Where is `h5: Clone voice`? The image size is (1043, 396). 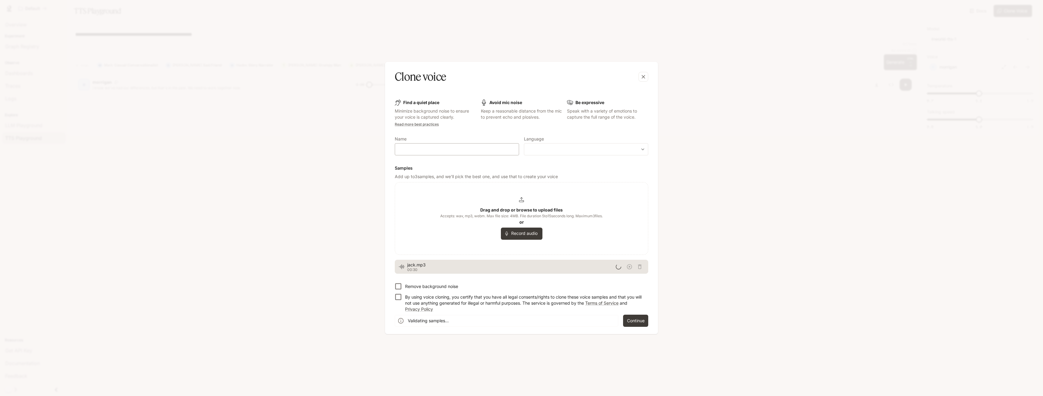
h5: Clone voice is located at coordinates (420, 77).